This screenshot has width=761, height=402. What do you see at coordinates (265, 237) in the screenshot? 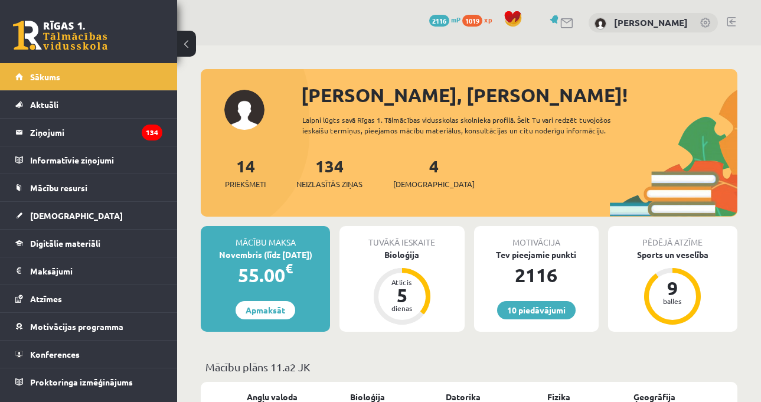
I see `div: Mācību maksa` at bounding box center [265, 237].